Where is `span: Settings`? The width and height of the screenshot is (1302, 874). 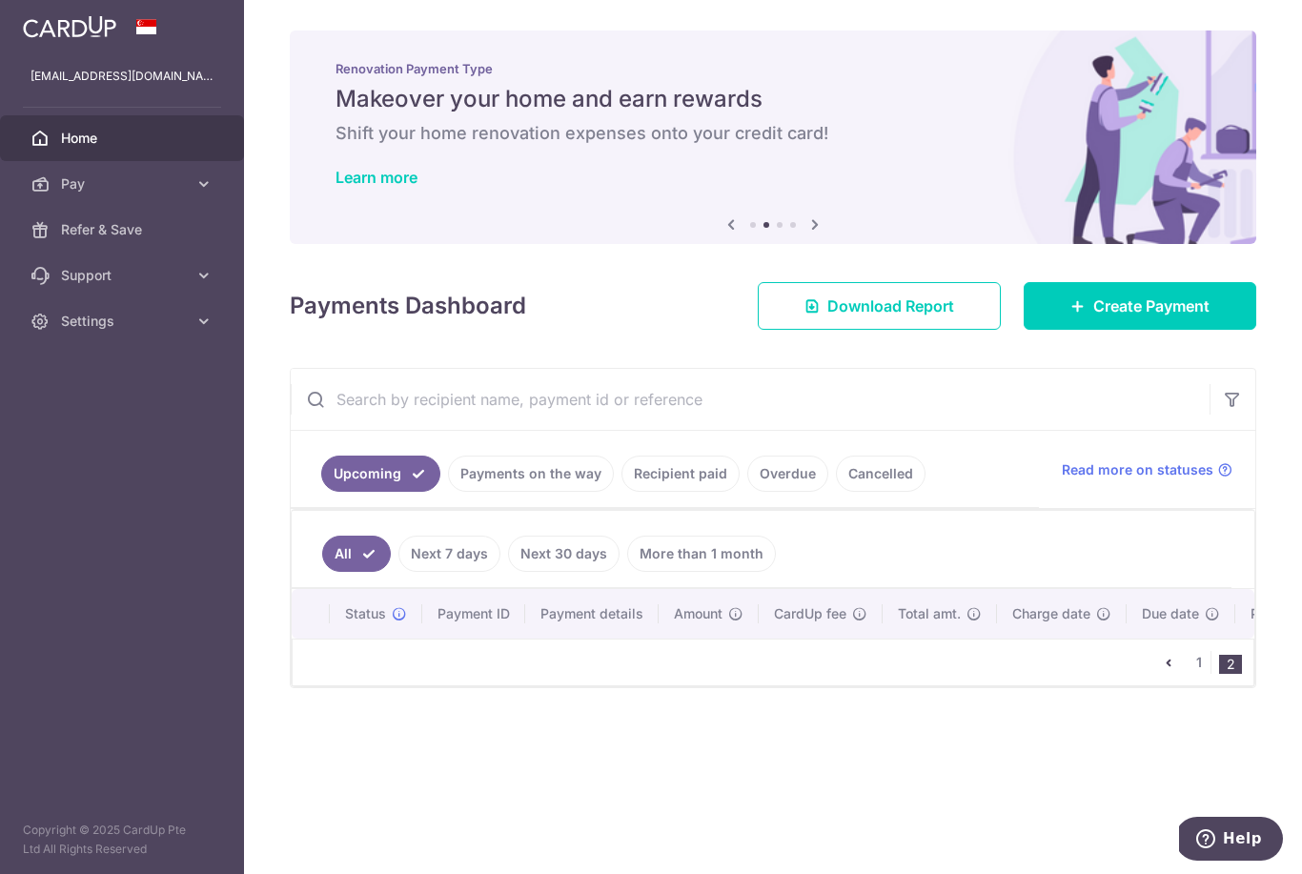 span: Settings is located at coordinates (124, 321).